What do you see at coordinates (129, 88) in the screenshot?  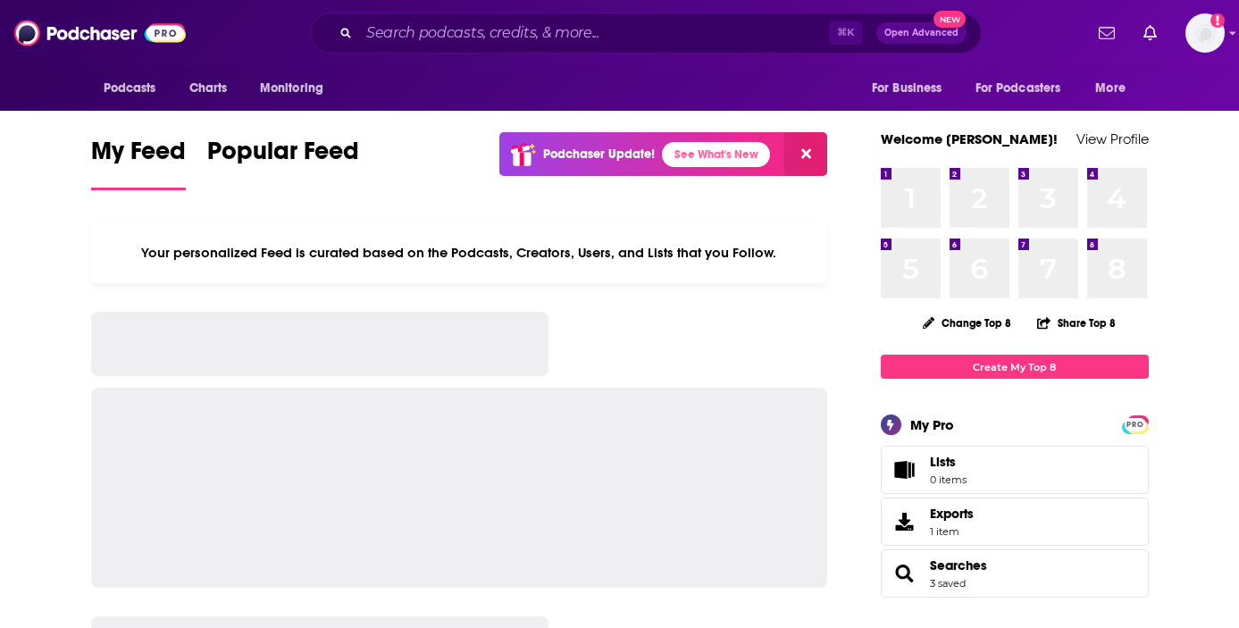 I see `span: Podcasts` at bounding box center [129, 88].